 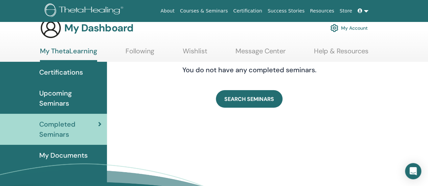 What do you see at coordinates (68, 54) in the screenshot?
I see `a: My ThetaLearning` at bounding box center [68, 54].